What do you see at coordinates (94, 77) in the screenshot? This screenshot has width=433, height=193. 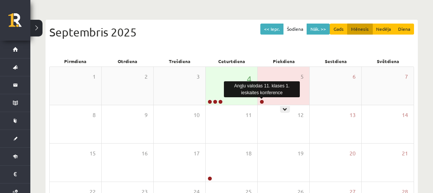 I see `span: 1` at bounding box center [94, 77].